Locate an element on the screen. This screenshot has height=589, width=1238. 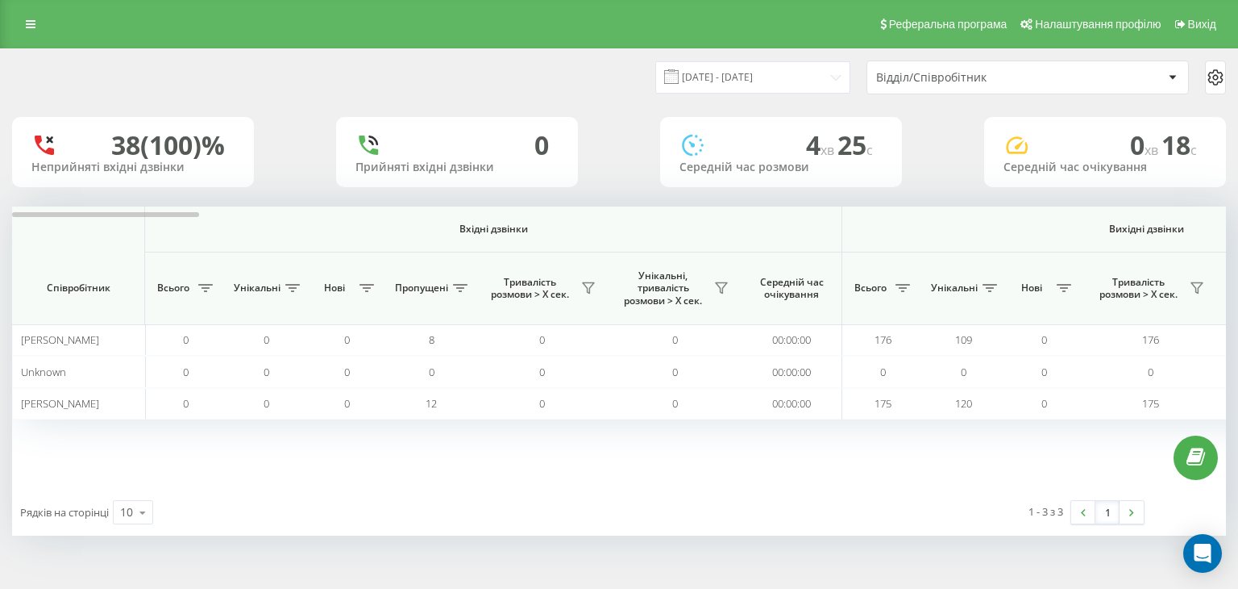
div: 0 is located at coordinates (542, 145).